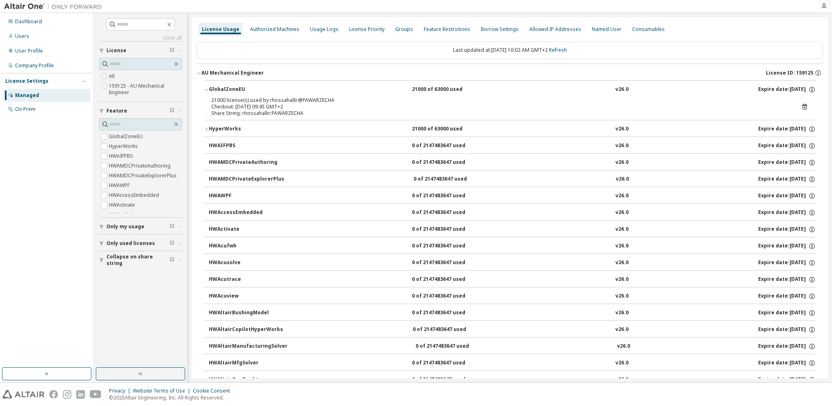 Image resolution: width=832 pixels, height=406 pixels. Describe the element at coordinates (120, 186) in the screenshot. I see `label: HWAWPF` at that location.